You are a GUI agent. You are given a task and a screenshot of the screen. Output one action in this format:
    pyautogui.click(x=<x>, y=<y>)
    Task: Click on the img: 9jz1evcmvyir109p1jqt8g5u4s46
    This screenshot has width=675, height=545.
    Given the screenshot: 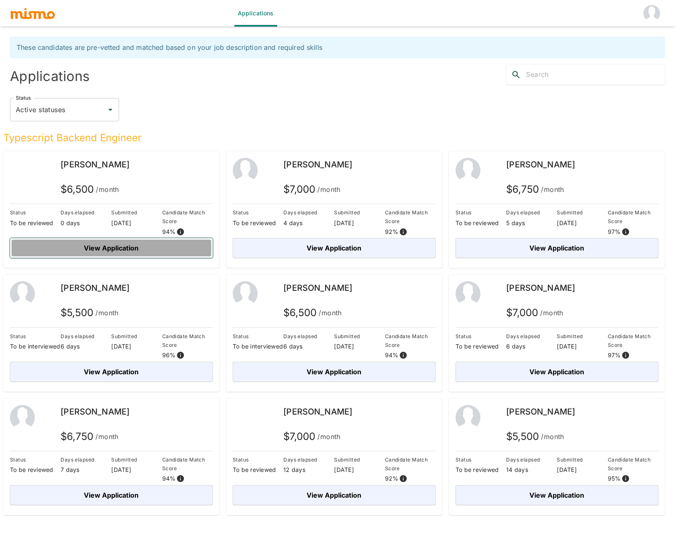 What is the action you would take?
    pyautogui.click(x=245, y=417)
    